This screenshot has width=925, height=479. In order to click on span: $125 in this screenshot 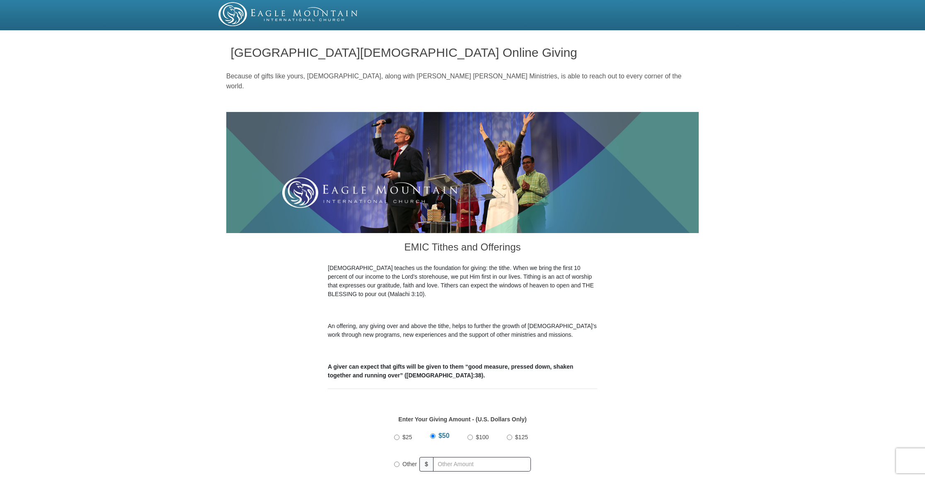, I will do `click(521, 437)`.